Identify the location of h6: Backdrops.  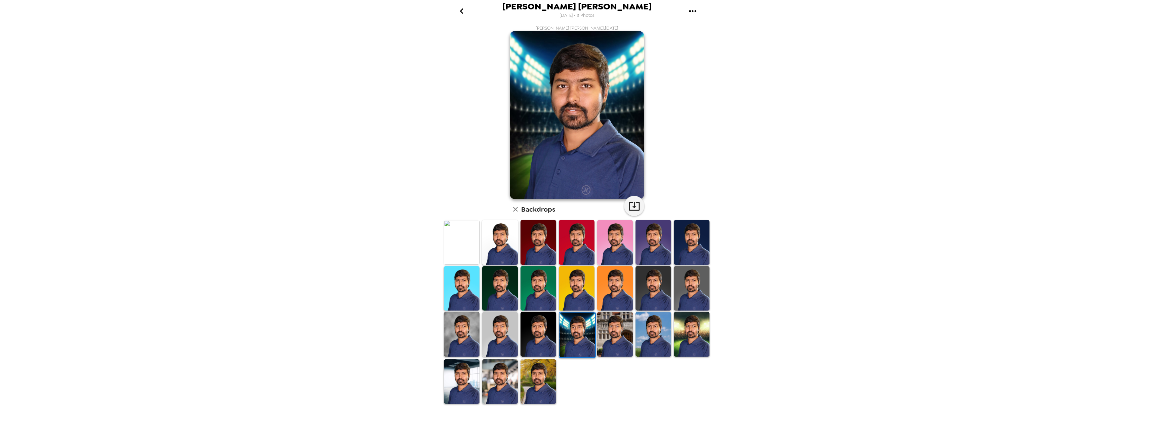
(538, 209).